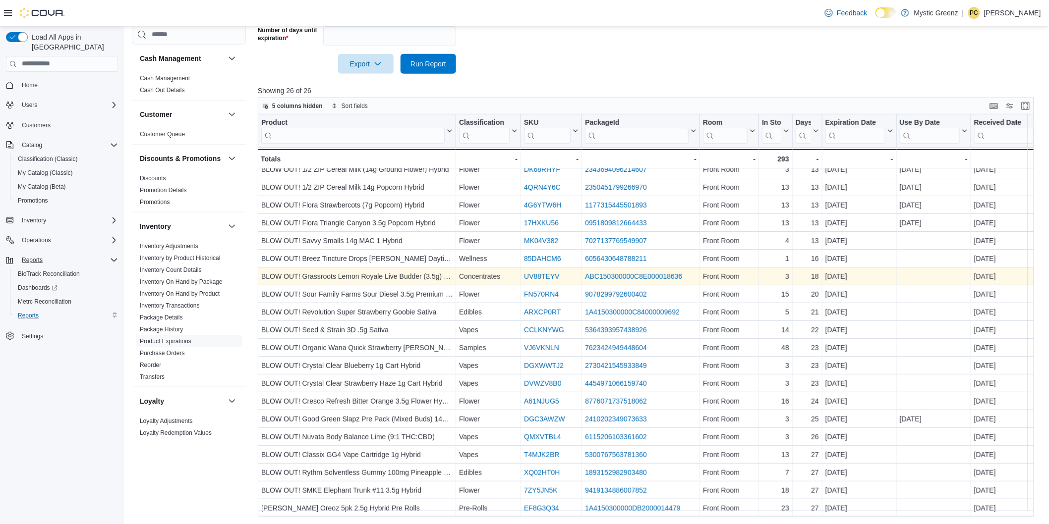 The image size is (1049, 524). What do you see at coordinates (175, 433) in the screenshot?
I see `a: Loyalty Redemption Values` at bounding box center [175, 433].